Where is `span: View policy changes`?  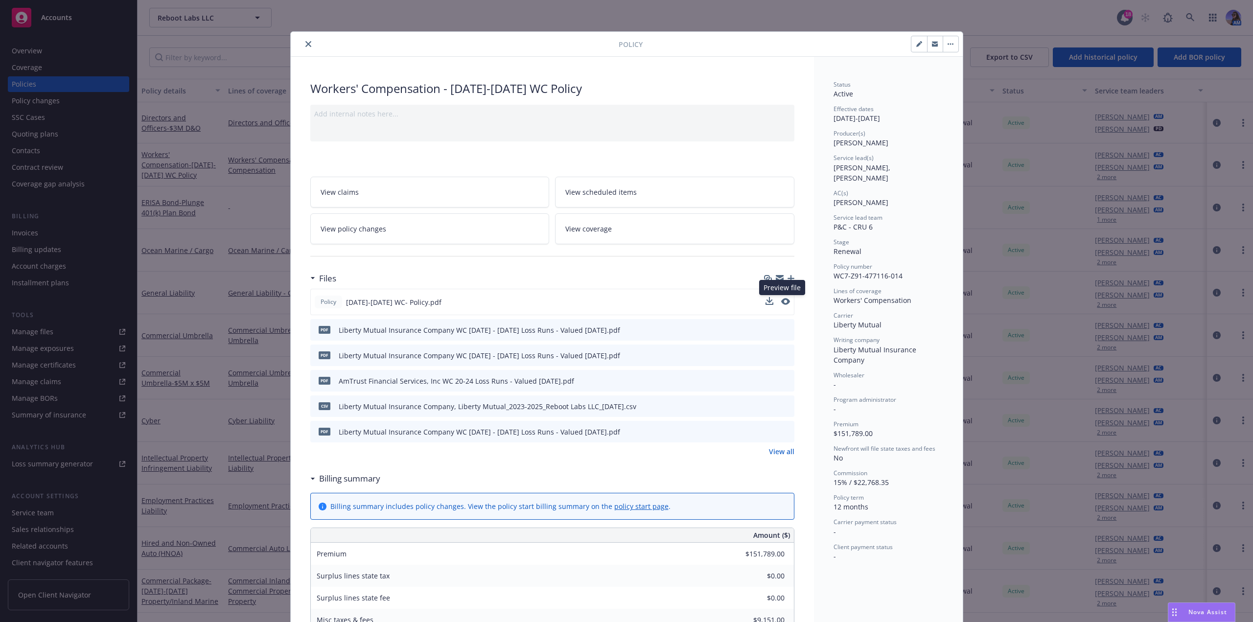 span: View policy changes is located at coordinates (353, 229).